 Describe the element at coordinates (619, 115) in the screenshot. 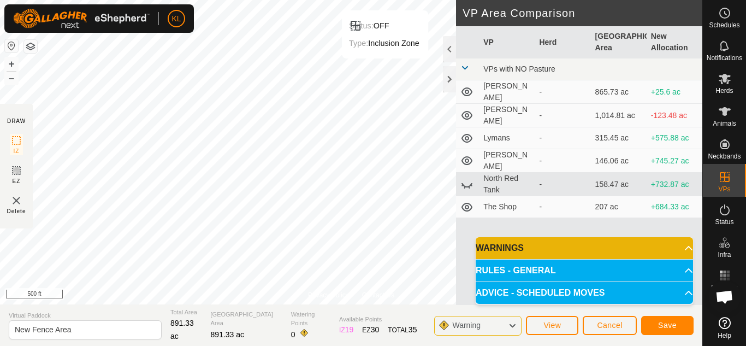

I see `td: 1,014.81 ac` at that location.